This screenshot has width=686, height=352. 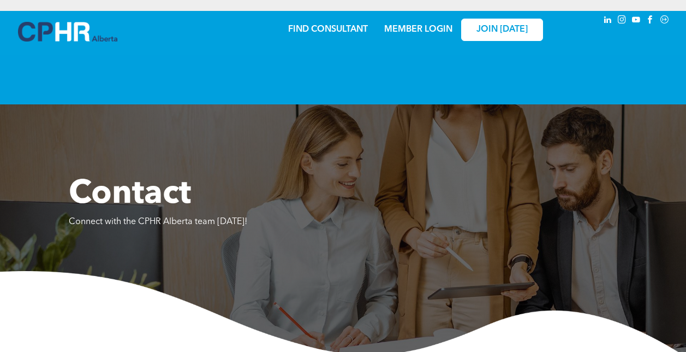 What do you see at coordinates (665, 21) in the screenshot?
I see `a: Social network` at bounding box center [665, 21].